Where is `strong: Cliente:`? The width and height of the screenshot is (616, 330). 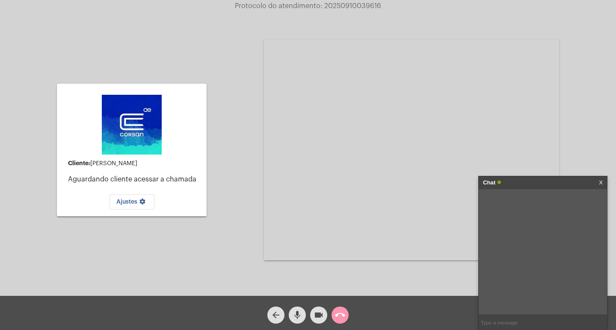
strong: Cliente: is located at coordinates (79, 163).